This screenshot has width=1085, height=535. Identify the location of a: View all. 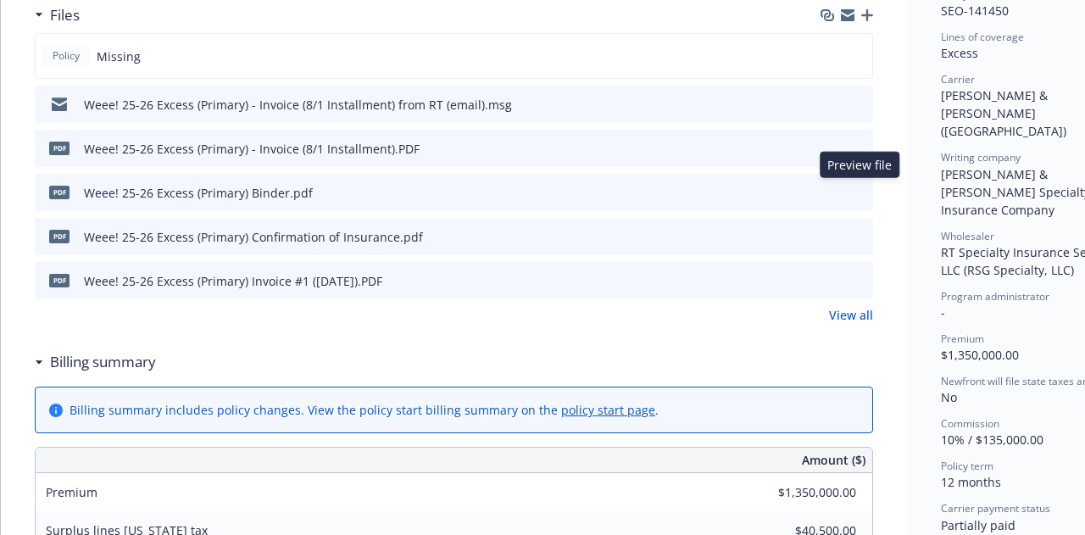
(851, 315).